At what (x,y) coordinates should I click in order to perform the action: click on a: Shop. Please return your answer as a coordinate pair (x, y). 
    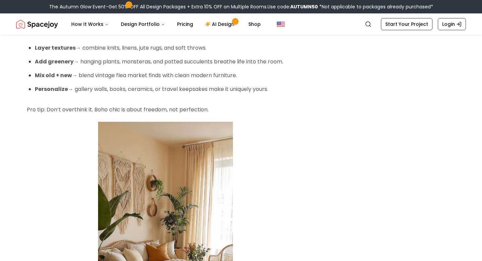
    Looking at the image, I should click on (254, 24).